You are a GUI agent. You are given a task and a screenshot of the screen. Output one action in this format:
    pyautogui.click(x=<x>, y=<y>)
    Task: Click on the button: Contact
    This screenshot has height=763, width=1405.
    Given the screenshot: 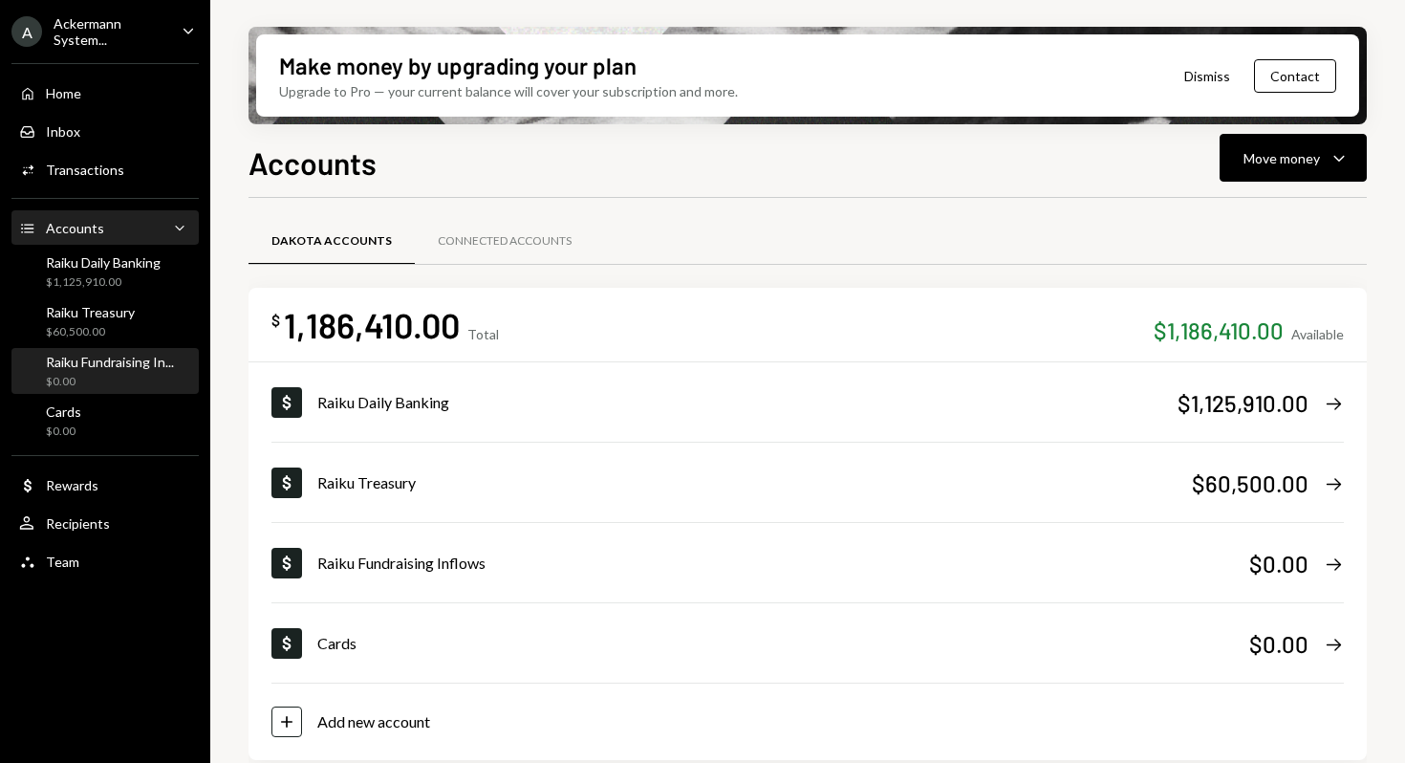 What is the action you would take?
    pyautogui.click(x=1295, y=76)
    